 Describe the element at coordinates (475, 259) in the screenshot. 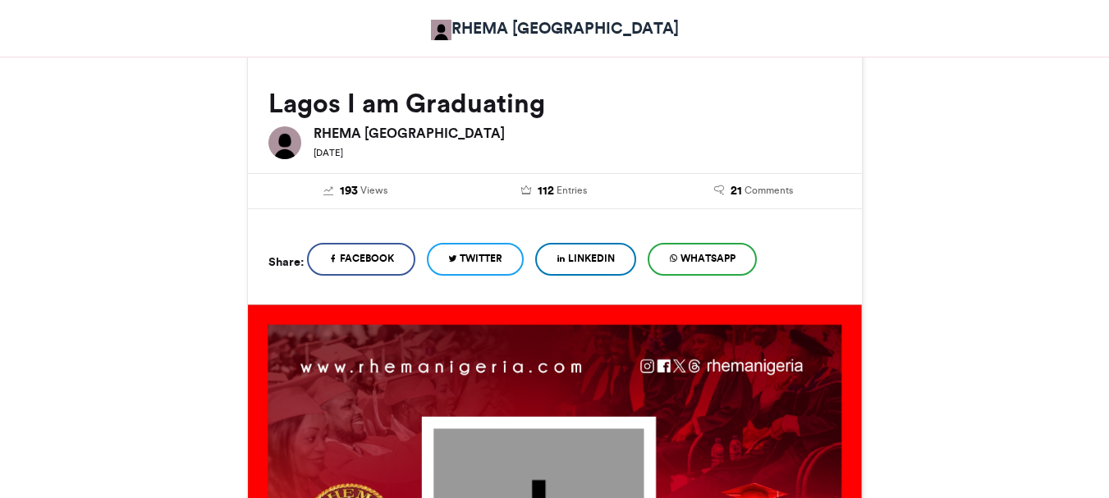

I see `a: Twitter` at that location.